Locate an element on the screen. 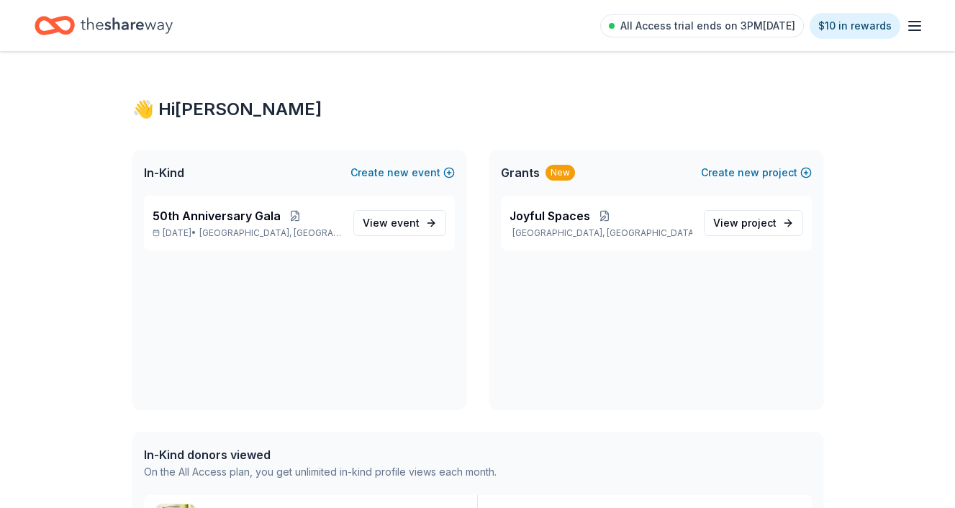  span: 50th Anniversary Gala is located at coordinates (217, 216).